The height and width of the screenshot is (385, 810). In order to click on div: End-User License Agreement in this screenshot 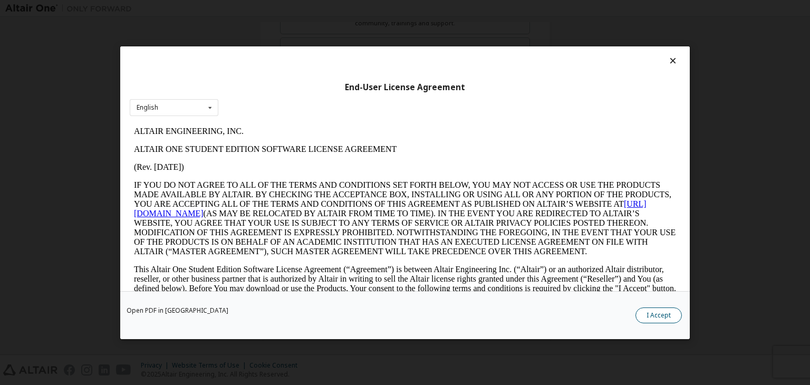, I will do `click(405, 87)`.